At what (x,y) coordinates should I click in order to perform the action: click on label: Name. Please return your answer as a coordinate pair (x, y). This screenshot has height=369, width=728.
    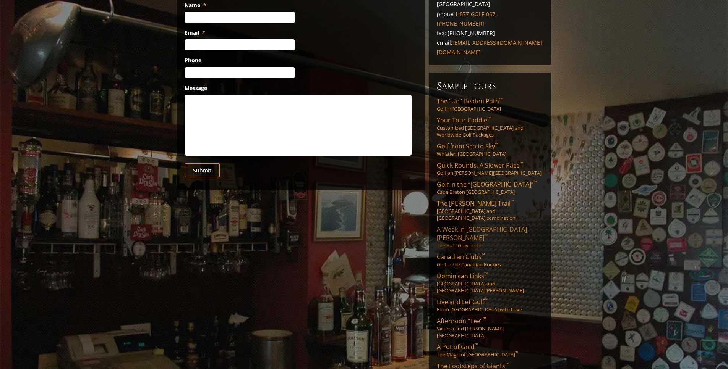
    Looking at the image, I should click on (195, 5).